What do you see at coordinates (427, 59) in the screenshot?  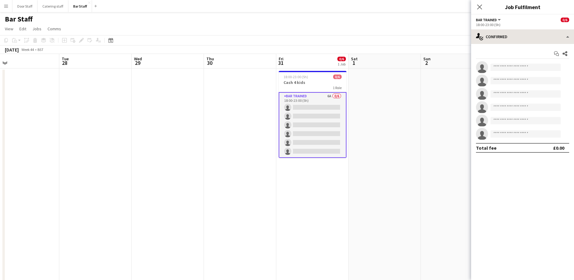 I see `span: Sun` at bounding box center [427, 59].